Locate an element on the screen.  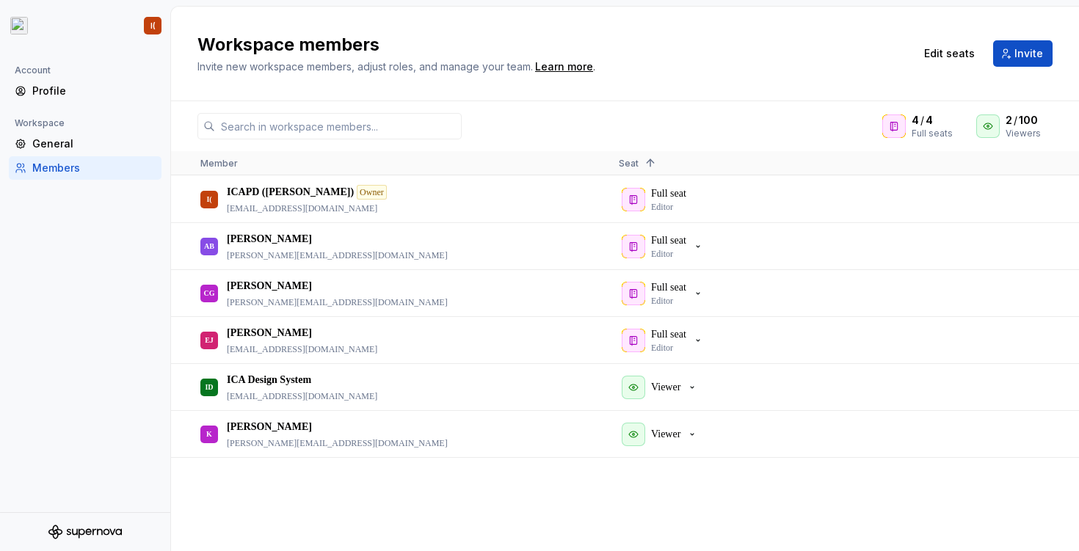
span: 100 is located at coordinates (1028, 120).